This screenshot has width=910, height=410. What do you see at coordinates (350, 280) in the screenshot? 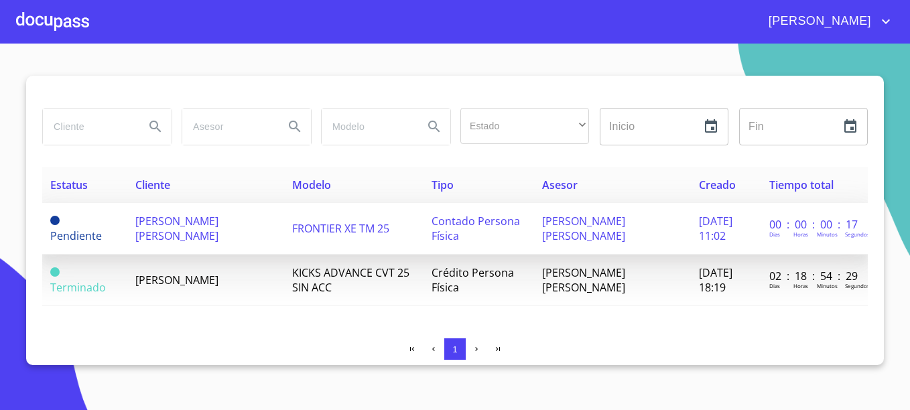
I see `span: KICKS ADVANCE CVT 25 SIN ACC` at bounding box center [350, 280].